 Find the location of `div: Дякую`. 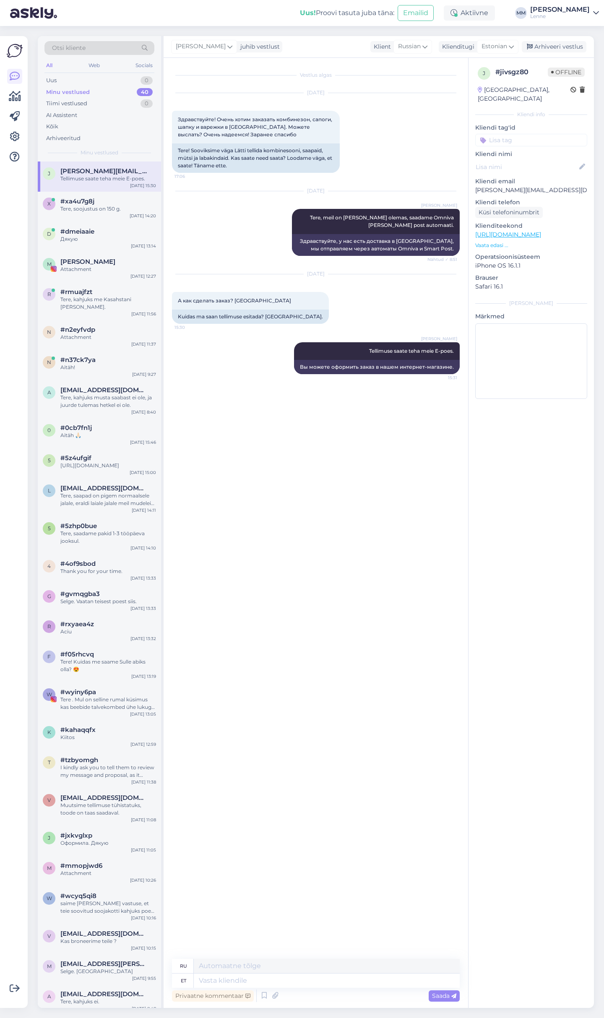

div: Дякую is located at coordinates (108, 239).